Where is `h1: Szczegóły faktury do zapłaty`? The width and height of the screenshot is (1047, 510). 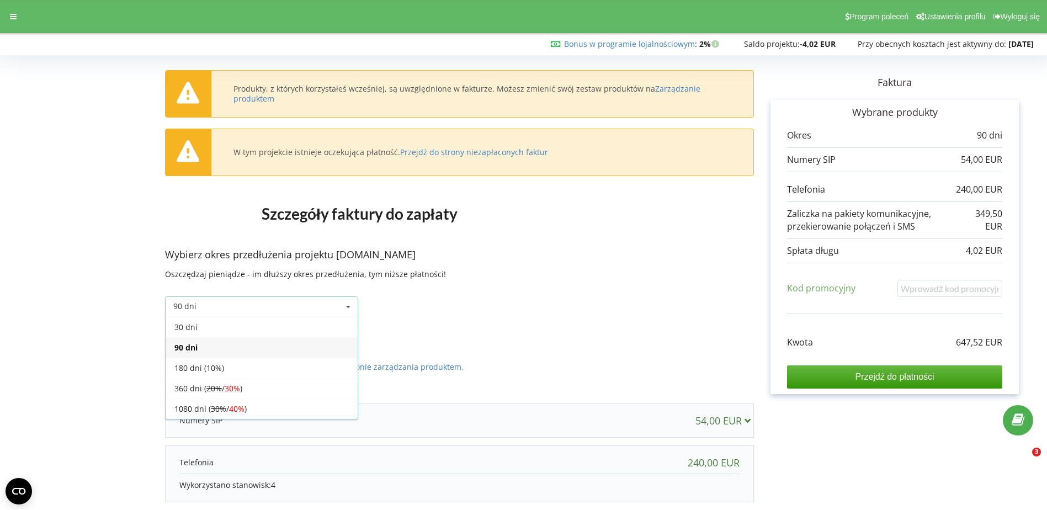
h1: Szczegóły faktury do zapłaty is located at coordinates (359, 214).